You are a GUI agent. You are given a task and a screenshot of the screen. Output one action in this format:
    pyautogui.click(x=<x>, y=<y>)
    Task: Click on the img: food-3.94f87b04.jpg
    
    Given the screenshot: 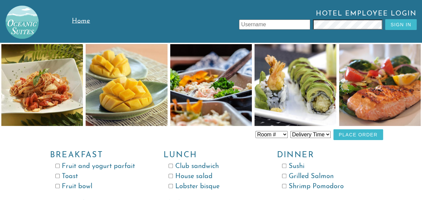 What is the action you would take?
    pyautogui.click(x=211, y=85)
    